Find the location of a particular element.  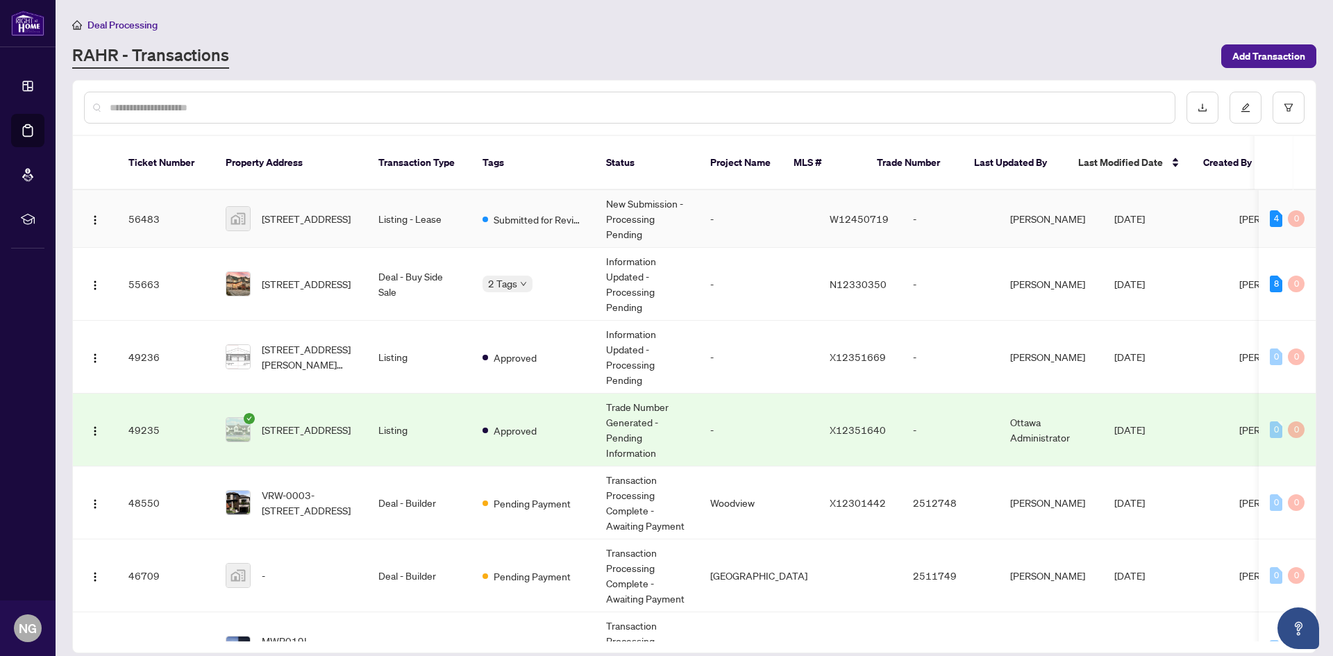

button: filter is located at coordinates (1288, 108).